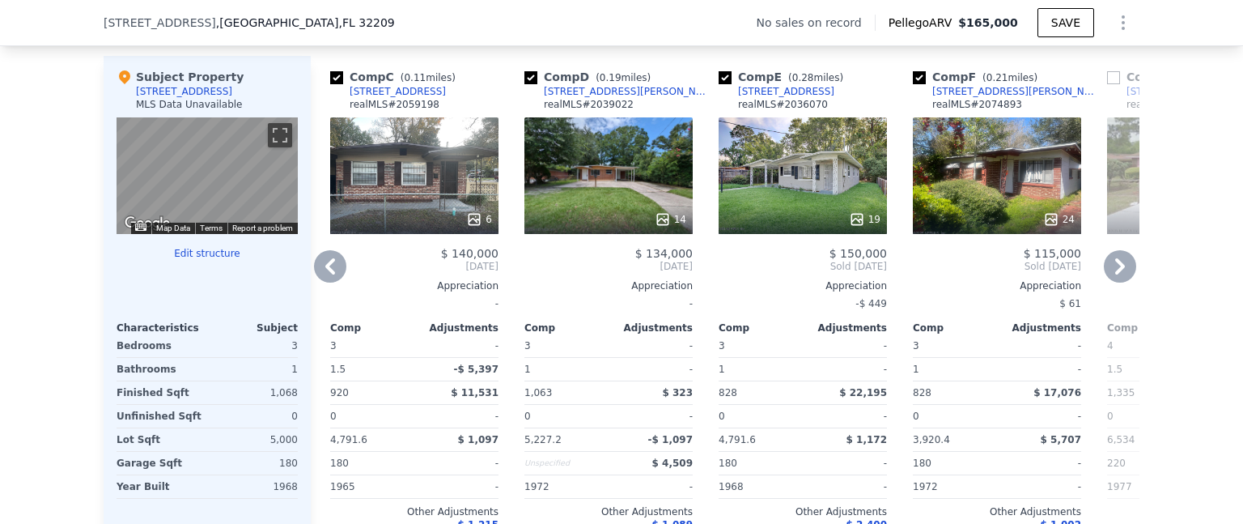 This screenshot has width=1243, height=524. What do you see at coordinates (588, 104) in the screenshot?
I see `div: realMLS # 2039022` at bounding box center [588, 104].